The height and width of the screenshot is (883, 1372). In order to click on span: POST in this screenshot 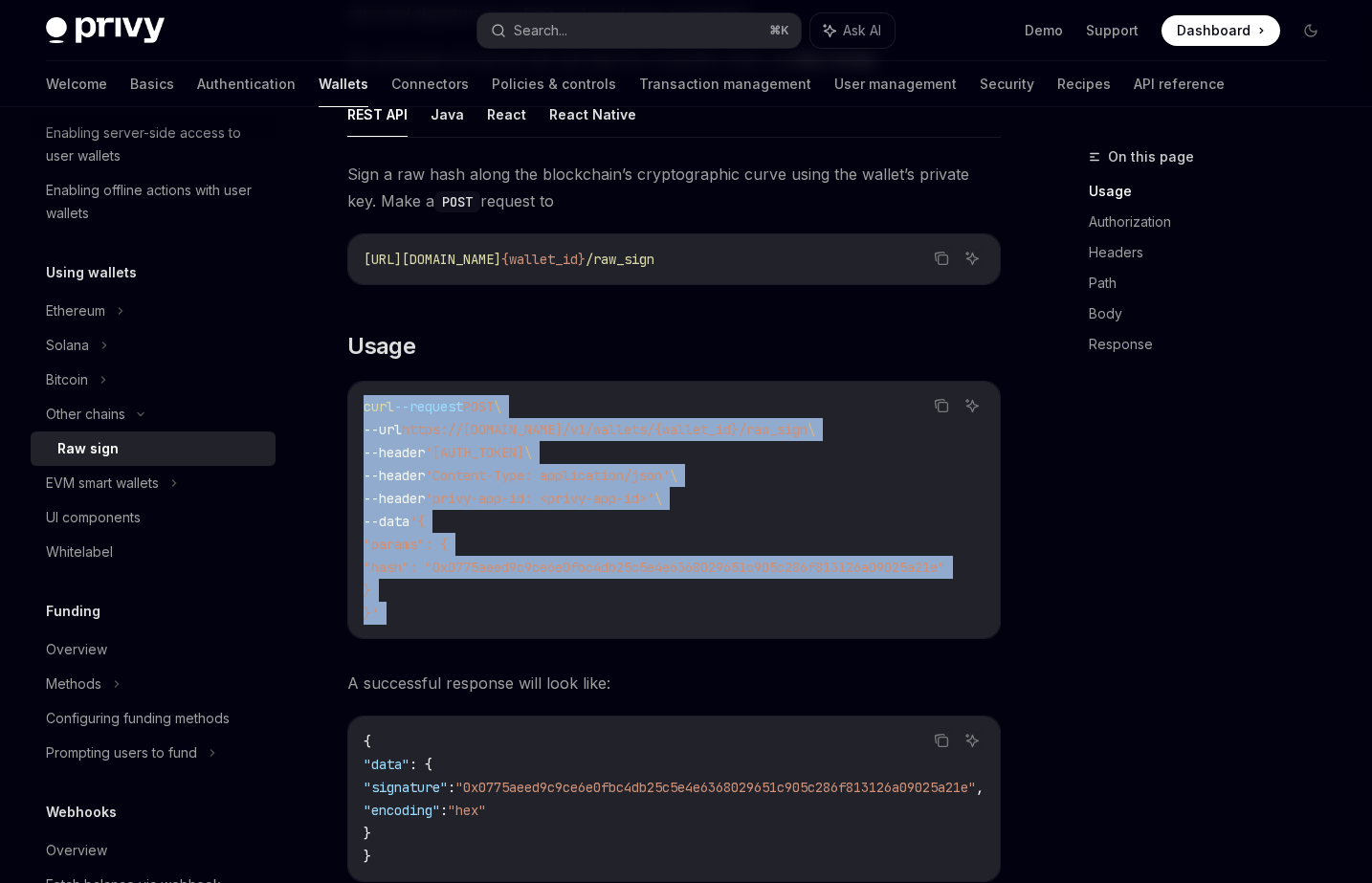, I will do `click(478, 406)`.